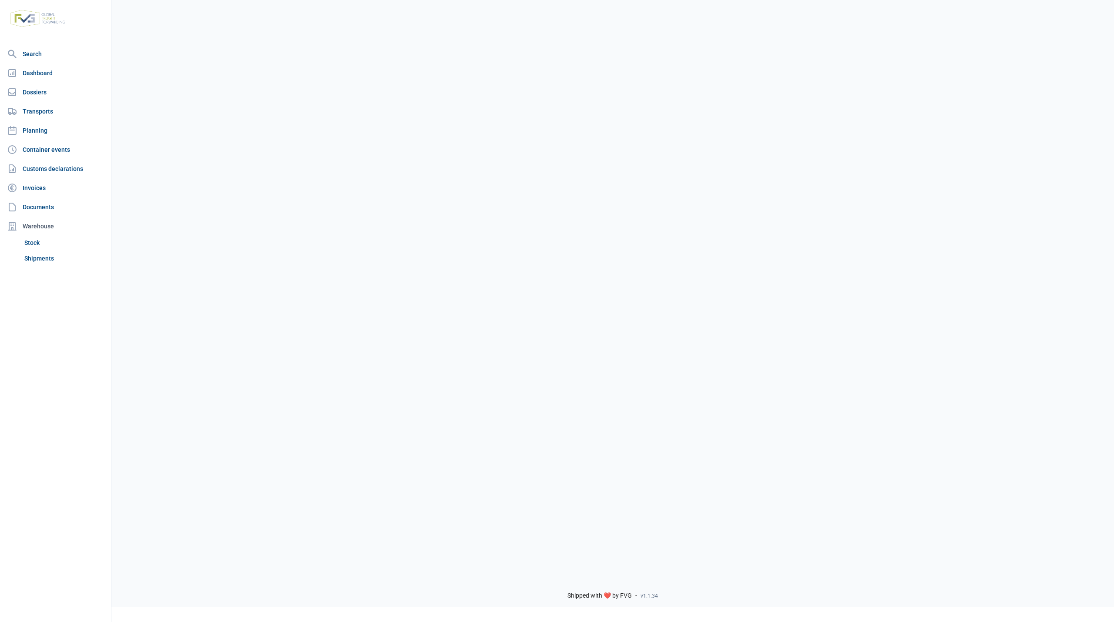 Image resolution: width=1114 pixels, height=622 pixels. I want to click on a: Search, so click(55, 54).